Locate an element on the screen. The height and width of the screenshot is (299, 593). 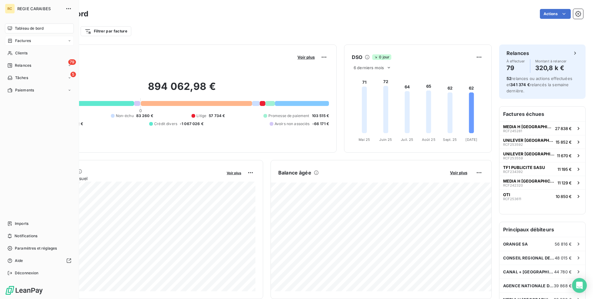
span: Factures is located at coordinates (23, 41).